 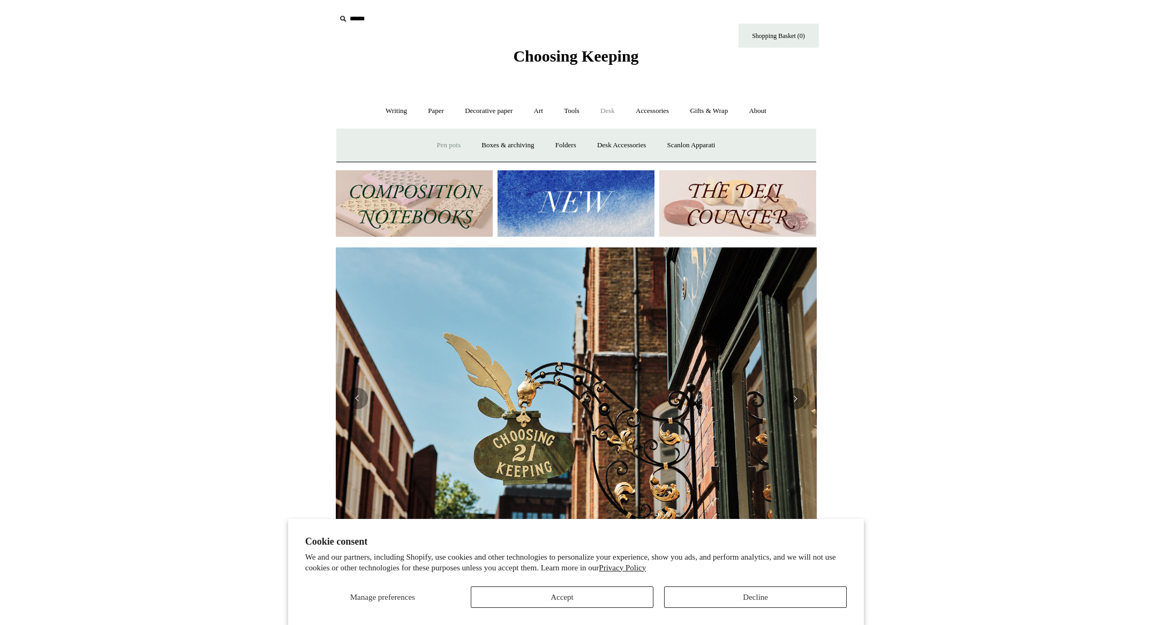 What do you see at coordinates (489, 111) in the screenshot?
I see `a: Decorative paper` at bounding box center [489, 111].